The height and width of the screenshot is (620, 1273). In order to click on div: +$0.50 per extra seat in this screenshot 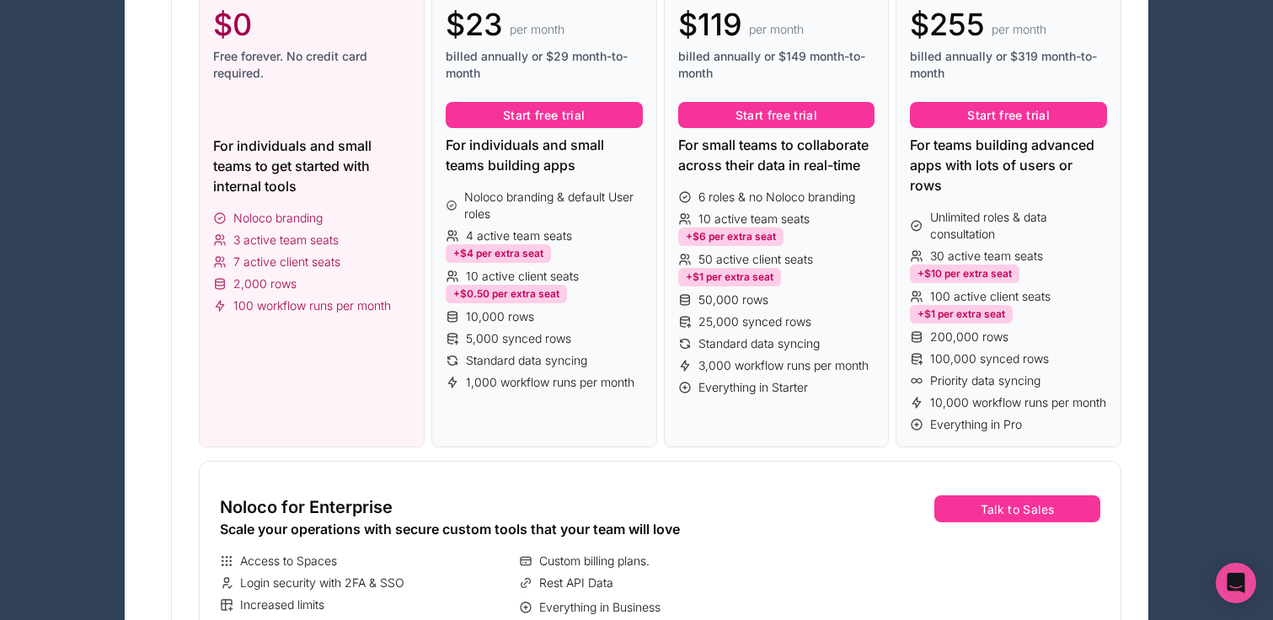, I will do `click(506, 294)`.